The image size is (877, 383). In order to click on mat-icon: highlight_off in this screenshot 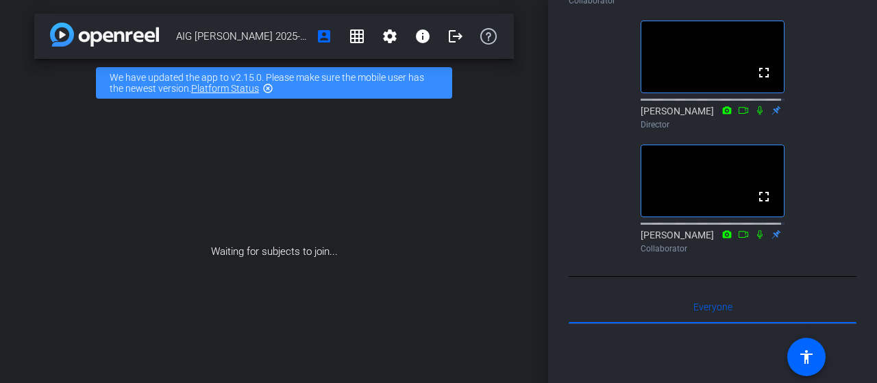, I will do `click(268, 88)`.